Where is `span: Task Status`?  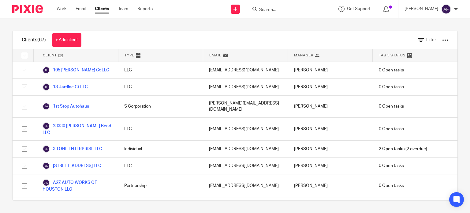
span: Task Status is located at coordinates (392, 55).